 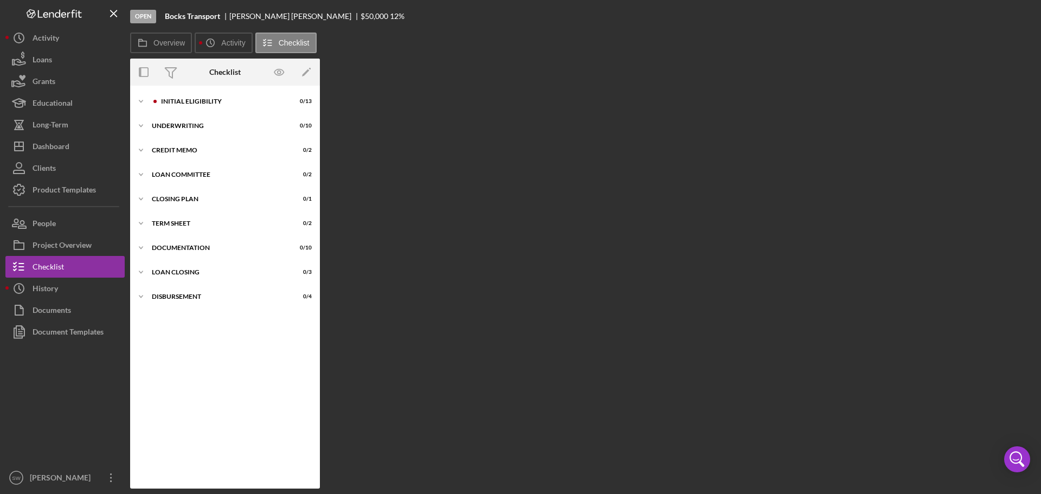 What do you see at coordinates (65, 81) in the screenshot?
I see `a: Grants` at bounding box center [65, 81].